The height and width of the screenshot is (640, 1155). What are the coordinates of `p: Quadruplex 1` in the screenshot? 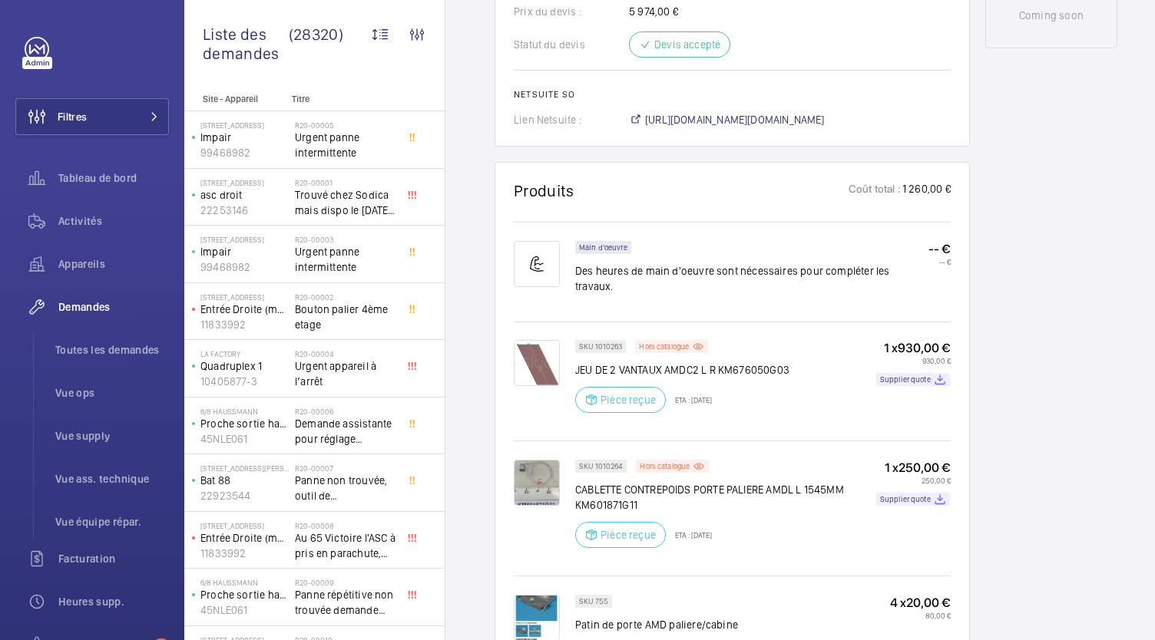 It's located at (244, 366).